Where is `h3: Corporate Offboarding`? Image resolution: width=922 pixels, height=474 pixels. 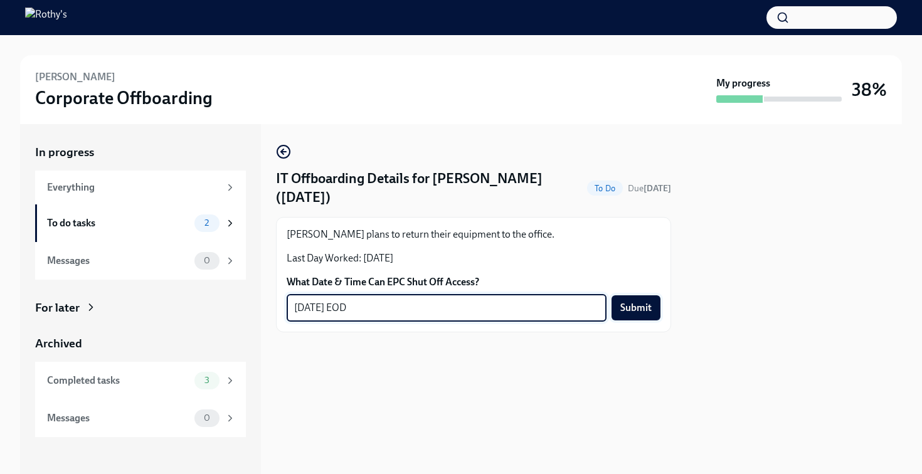
h3: Corporate Offboarding is located at coordinates (124, 98).